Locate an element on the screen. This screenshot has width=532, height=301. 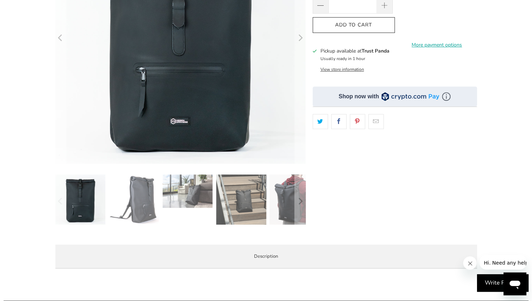
h3: Pickup available at is located at coordinates (354, 51).